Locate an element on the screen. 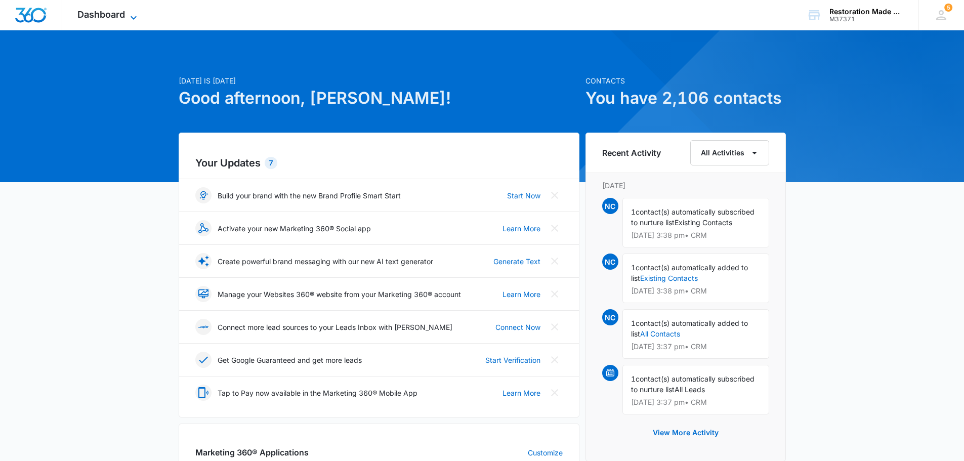  div: 7 is located at coordinates (271, 163).